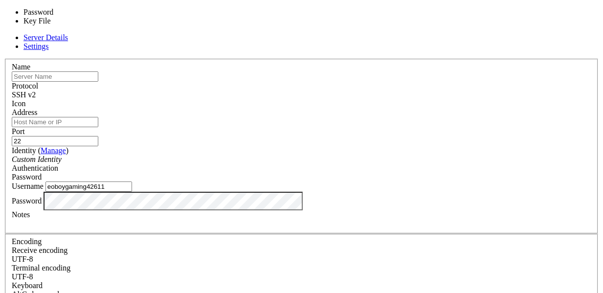  What do you see at coordinates (27, 186) in the screenshot?
I see `label: Username` at bounding box center [27, 186].